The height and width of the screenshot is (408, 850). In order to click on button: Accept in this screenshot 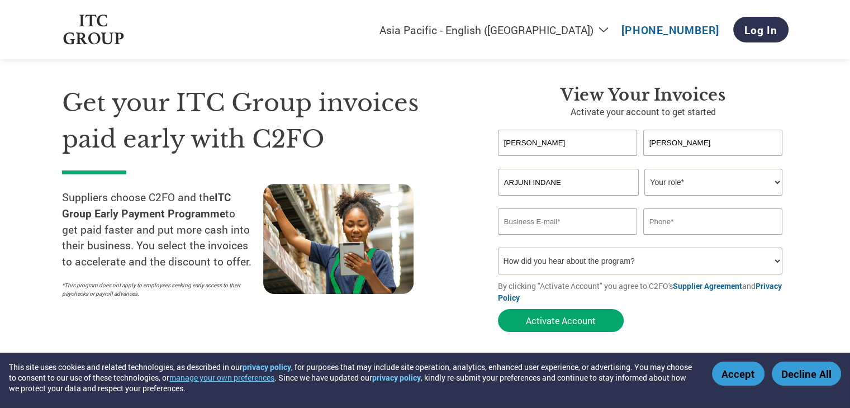, I will do `click(738, 373)`.